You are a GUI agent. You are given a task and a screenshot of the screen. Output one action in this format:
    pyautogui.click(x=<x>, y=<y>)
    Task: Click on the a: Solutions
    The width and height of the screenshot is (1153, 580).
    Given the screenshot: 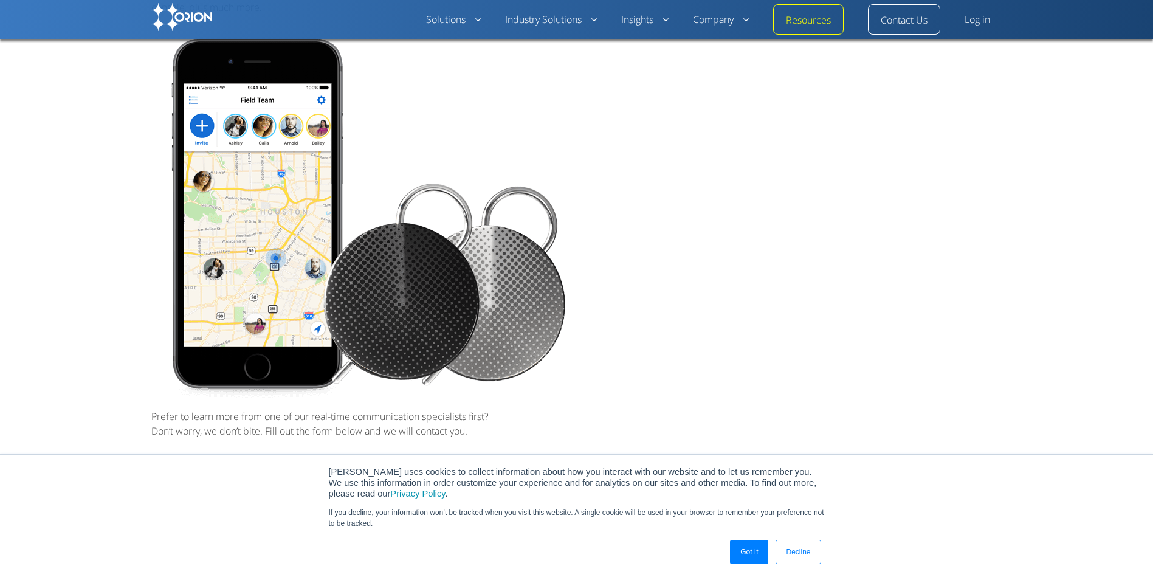 What is the action you would take?
    pyautogui.click(x=454, y=20)
    